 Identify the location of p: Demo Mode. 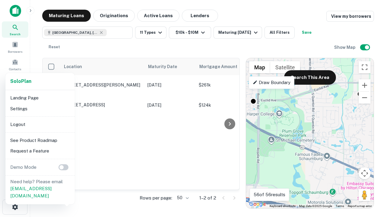
(23, 167).